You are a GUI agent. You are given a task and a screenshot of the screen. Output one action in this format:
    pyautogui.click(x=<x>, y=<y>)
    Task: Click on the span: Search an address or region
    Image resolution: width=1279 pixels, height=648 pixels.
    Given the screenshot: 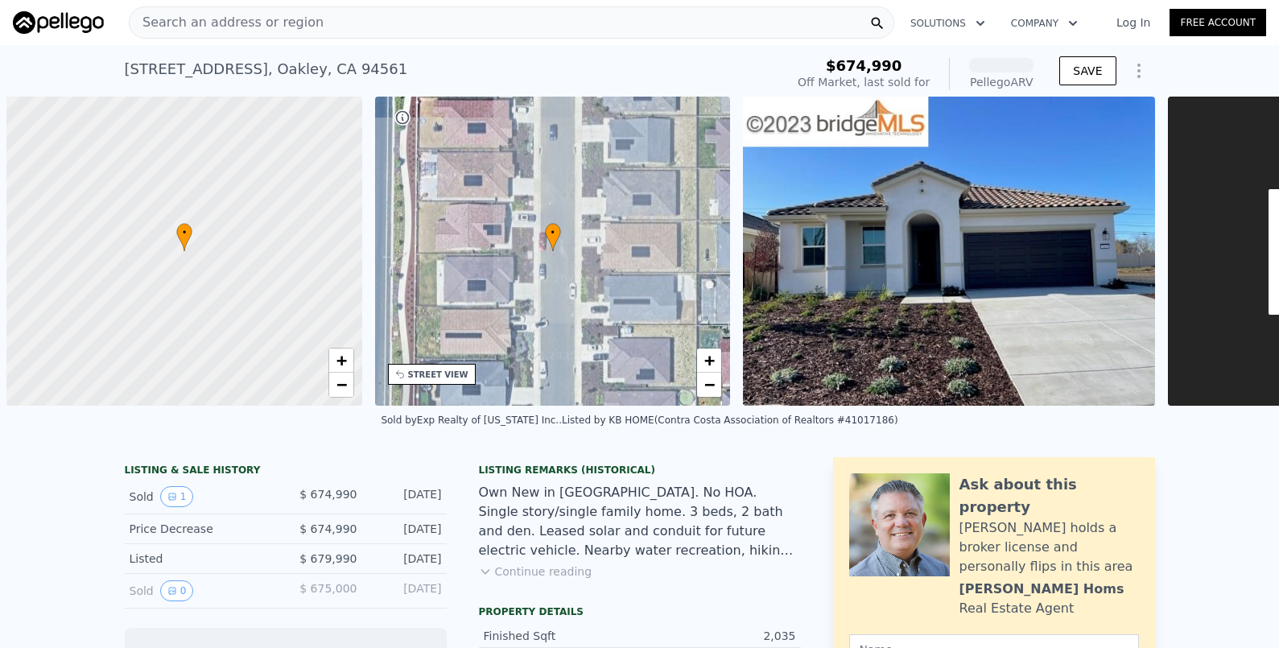 What is the action you would take?
    pyautogui.click(x=226, y=23)
    